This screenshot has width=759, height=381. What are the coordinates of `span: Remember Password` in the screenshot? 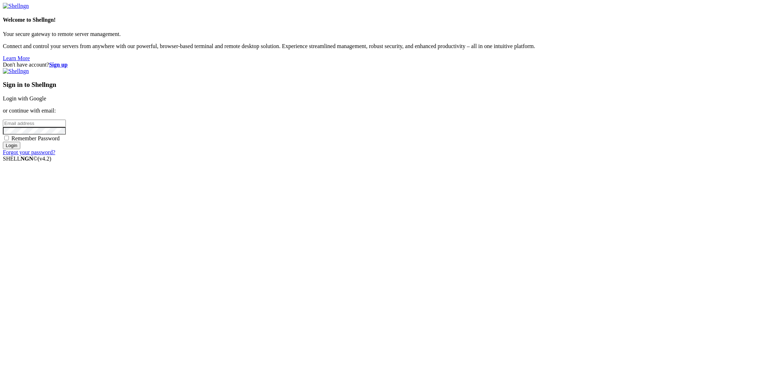 It's located at (36, 138).